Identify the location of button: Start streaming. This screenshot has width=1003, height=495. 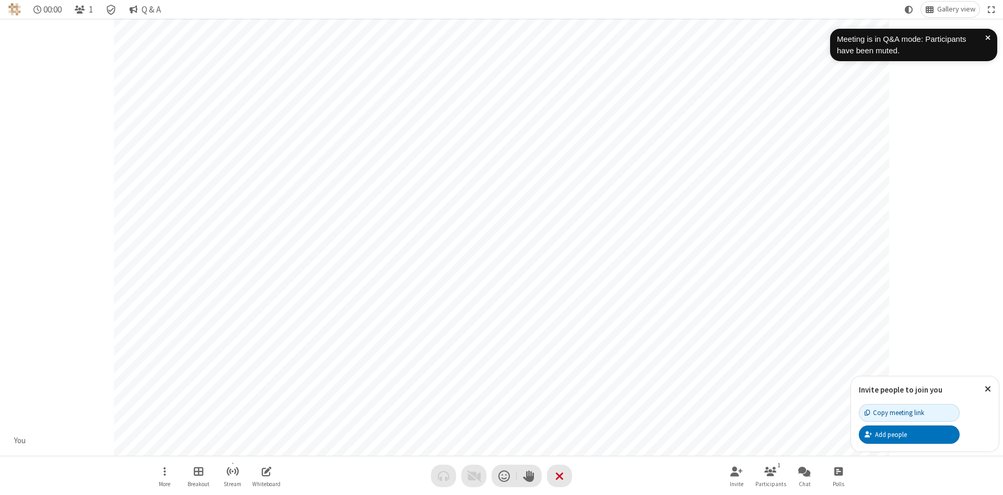
(232, 475).